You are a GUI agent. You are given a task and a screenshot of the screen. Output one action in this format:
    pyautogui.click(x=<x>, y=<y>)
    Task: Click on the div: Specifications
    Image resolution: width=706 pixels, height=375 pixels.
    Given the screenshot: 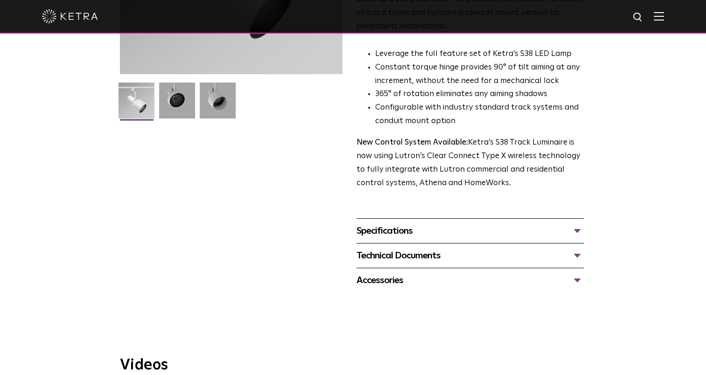 What is the action you would take?
    pyautogui.click(x=470, y=231)
    